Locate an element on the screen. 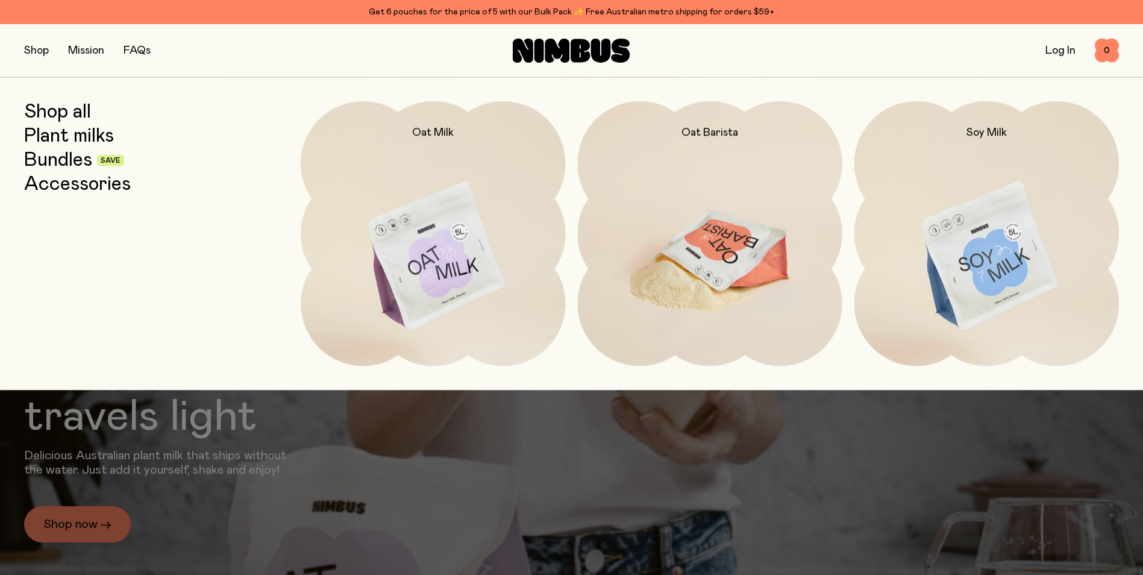 The image size is (1143, 575). a: Shop all is located at coordinates (57, 112).